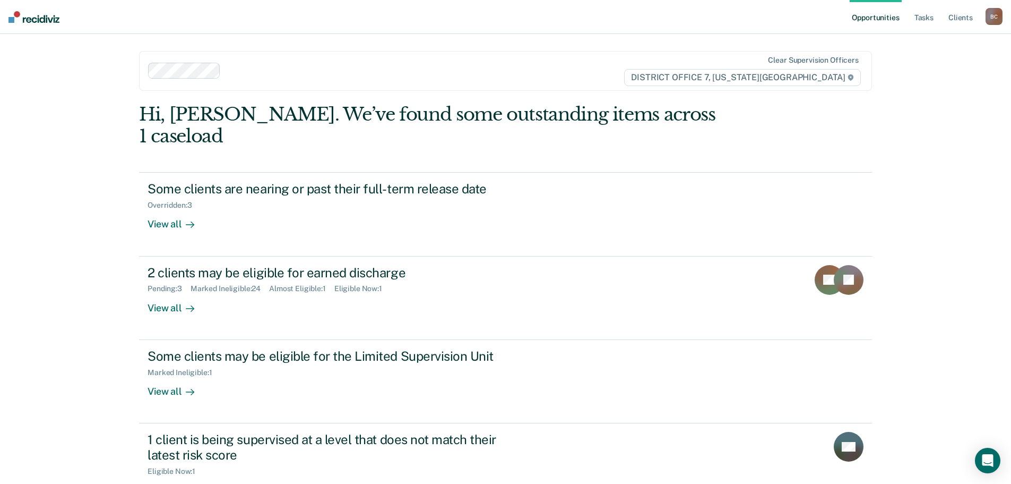 The width and height of the screenshot is (1011, 484). I want to click on div: 1 client is being supervised at a level that does not match their latest risk score, so click(334, 447).